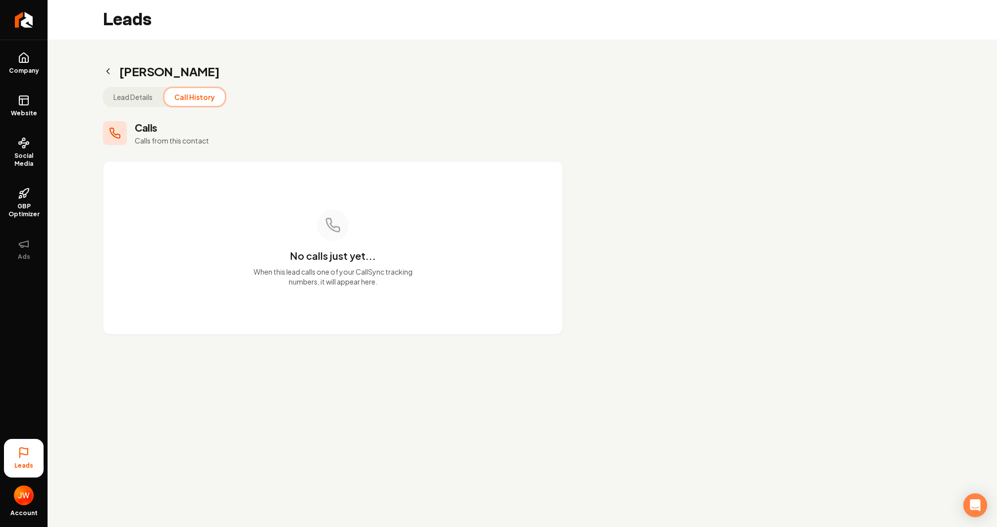 The width and height of the screenshot is (997, 527). What do you see at coordinates (24, 494) in the screenshot?
I see `button: Open user button` at bounding box center [24, 494].